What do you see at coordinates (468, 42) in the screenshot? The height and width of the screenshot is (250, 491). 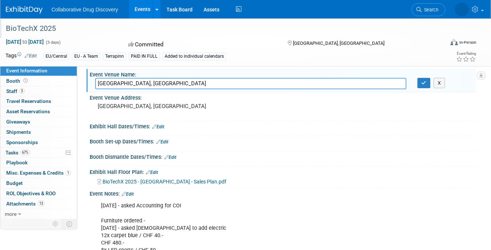 I see `div: In-Person` at bounding box center [468, 42].